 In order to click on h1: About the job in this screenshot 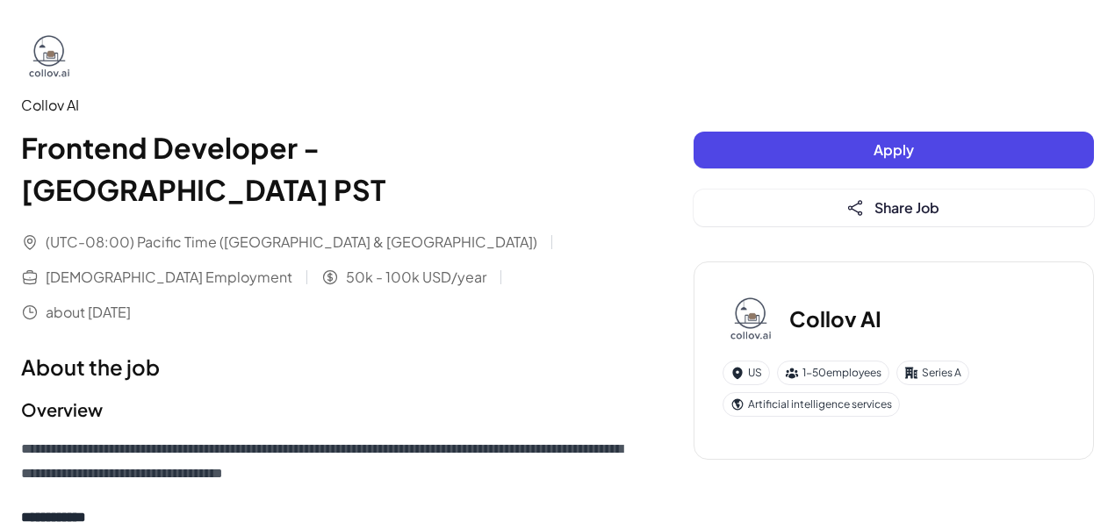, I will do `click(322, 367)`.